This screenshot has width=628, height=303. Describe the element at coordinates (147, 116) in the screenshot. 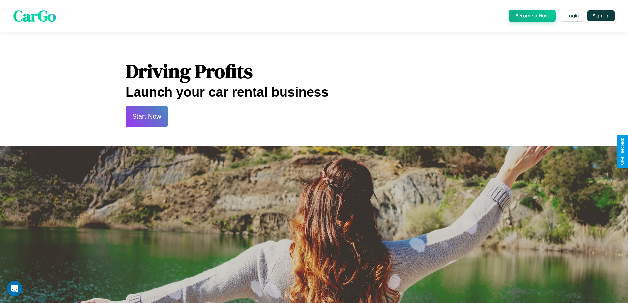

I see `button: Start Now` at that location.